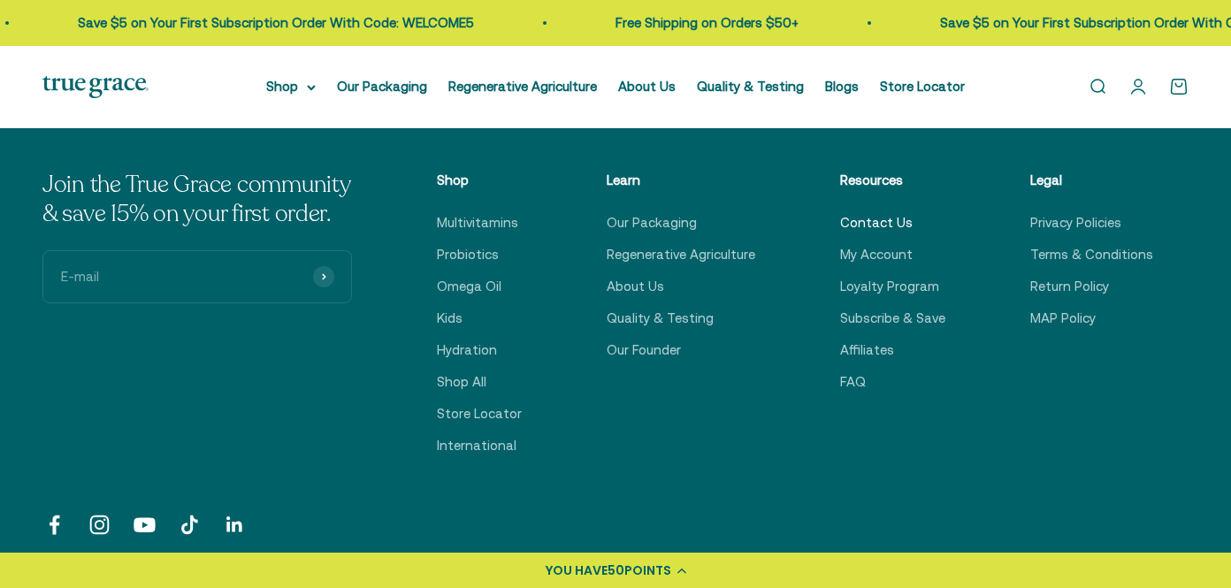 The height and width of the screenshot is (588, 1231). Describe the element at coordinates (1092, 255) in the screenshot. I see `a: Terms & Conditions` at that location.